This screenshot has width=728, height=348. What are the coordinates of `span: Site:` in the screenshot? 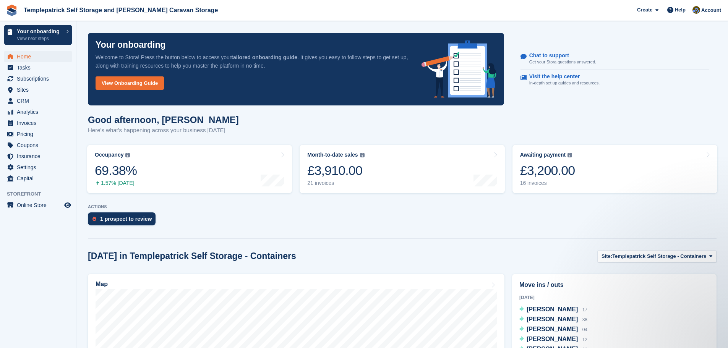 It's located at (606, 256).